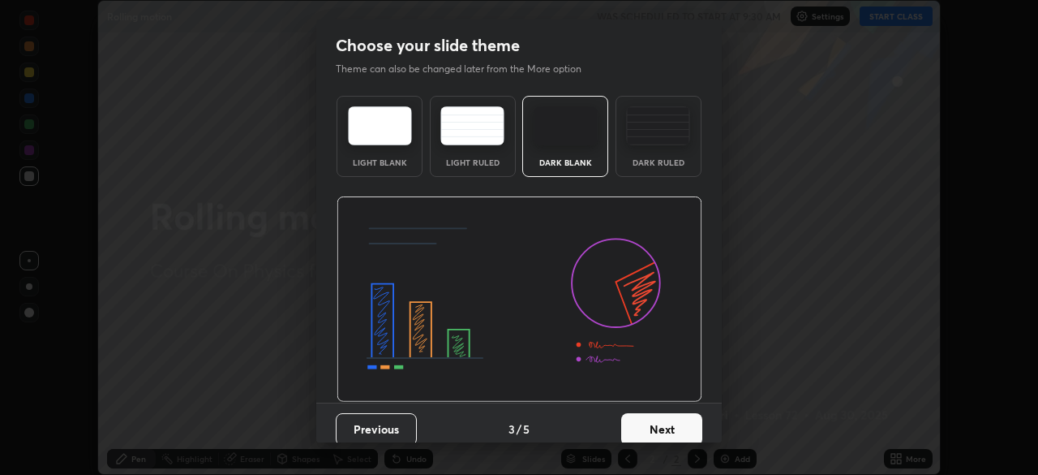 This screenshot has height=475, width=1038. Describe the element at coordinates (380, 126) in the screenshot. I see `img: lightTheme.e5ed3b09.svg` at that location.